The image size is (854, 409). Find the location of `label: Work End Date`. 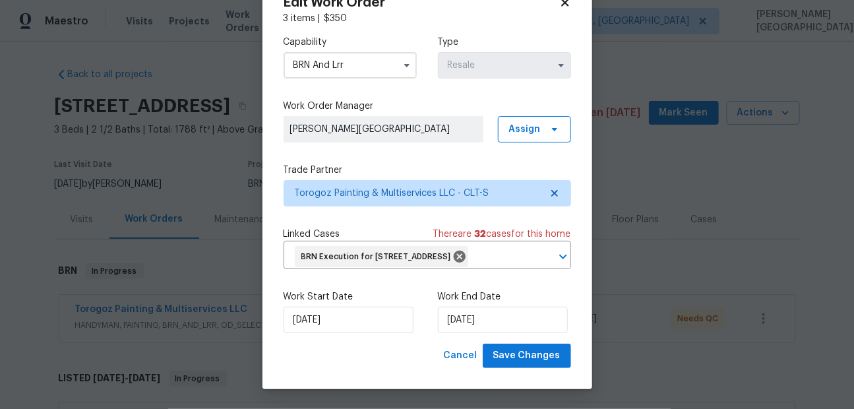

label: Work End Date is located at coordinates (504, 297).